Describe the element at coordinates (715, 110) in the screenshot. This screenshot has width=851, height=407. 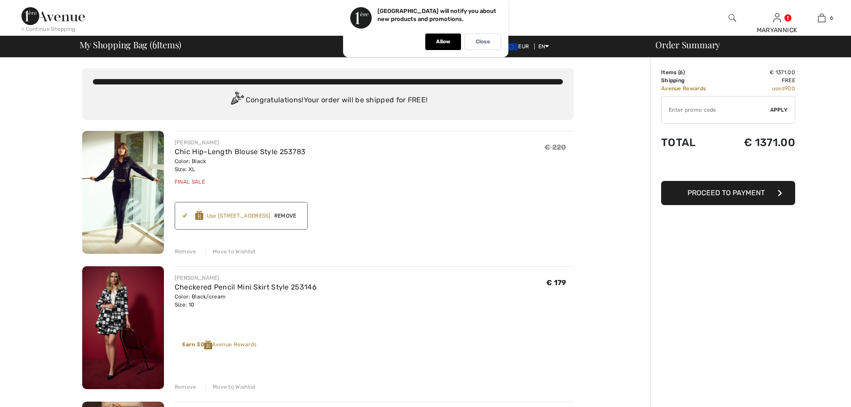
I see `input: Promo code` at that location.